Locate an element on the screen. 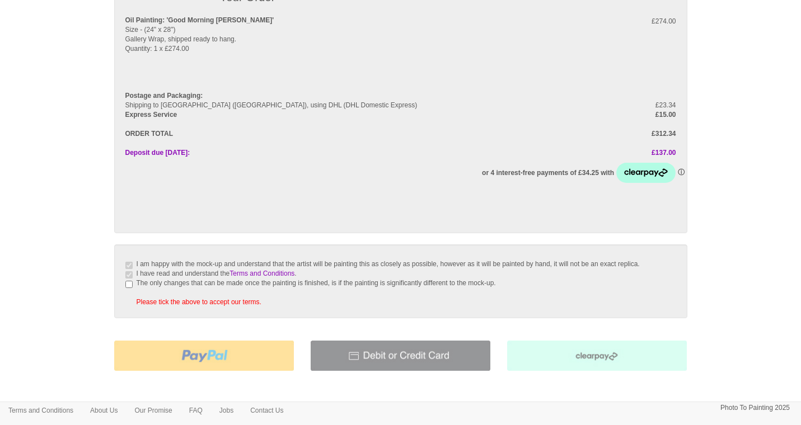  input: I am happy with the mock-up and understand that the artist will be painting this as closely as po... is located at coordinates (129, 265).